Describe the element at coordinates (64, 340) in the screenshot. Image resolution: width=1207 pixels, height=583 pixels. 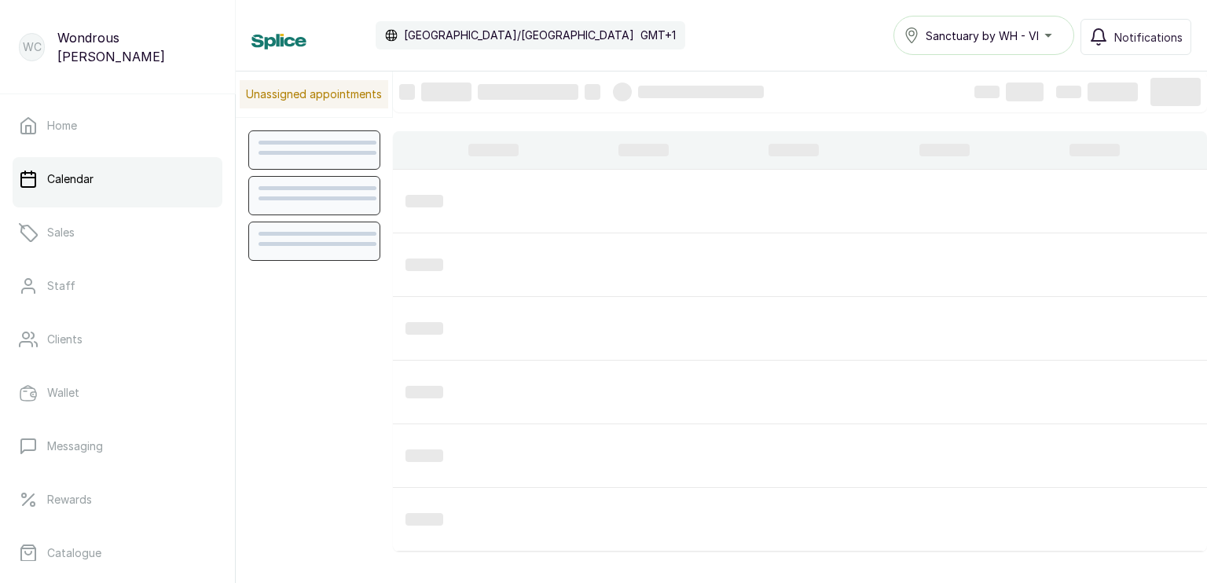
I see `p: Clients` at that location.